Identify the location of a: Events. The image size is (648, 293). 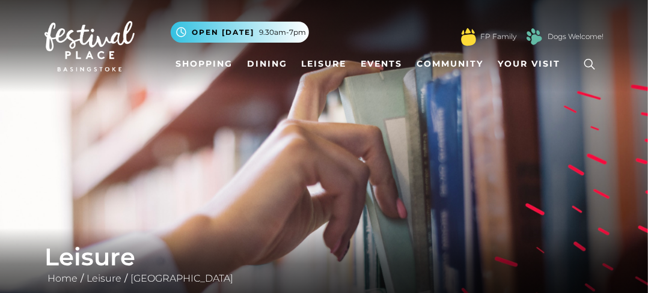
(381, 64).